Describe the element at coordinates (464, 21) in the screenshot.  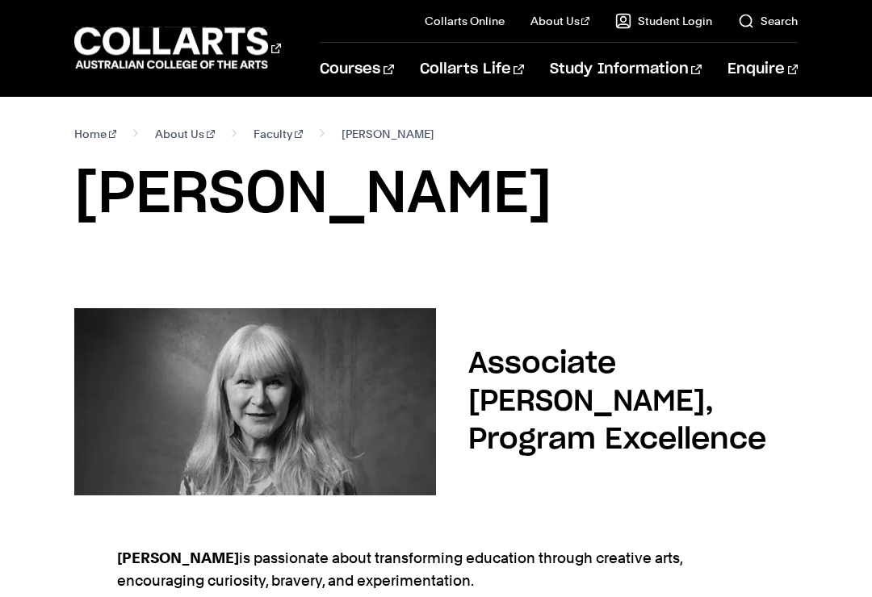
I see `a: Collarts Online` at that location.